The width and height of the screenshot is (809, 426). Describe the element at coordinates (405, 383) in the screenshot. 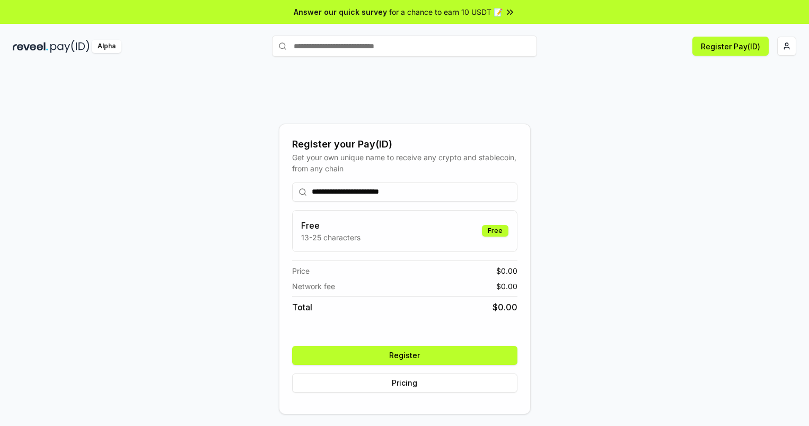

I see `button: Pricing` at that location.